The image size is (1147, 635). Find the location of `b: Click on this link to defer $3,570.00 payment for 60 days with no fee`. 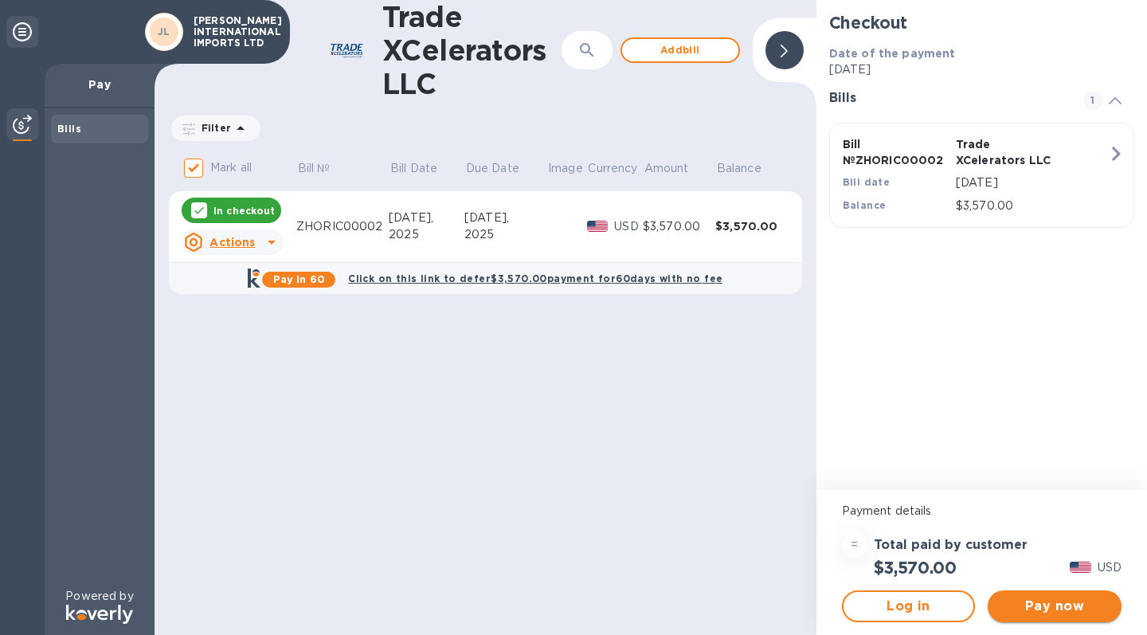

b: Click on this link to defer $3,570.00 payment for 60 days with no fee is located at coordinates (535, 278).